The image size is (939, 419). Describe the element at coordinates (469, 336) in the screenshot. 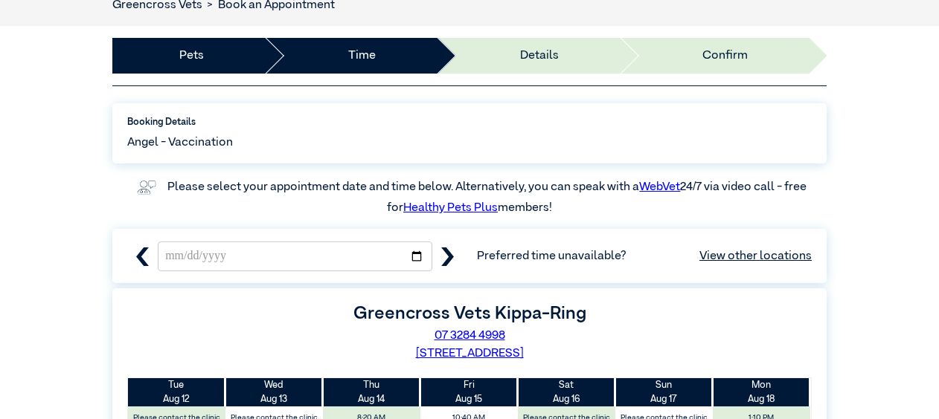

I see `span: 07 3284 4998` at that location.